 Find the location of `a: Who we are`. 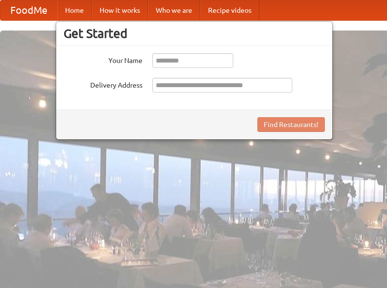

a: Who we are is located at coordinates (174, 10).